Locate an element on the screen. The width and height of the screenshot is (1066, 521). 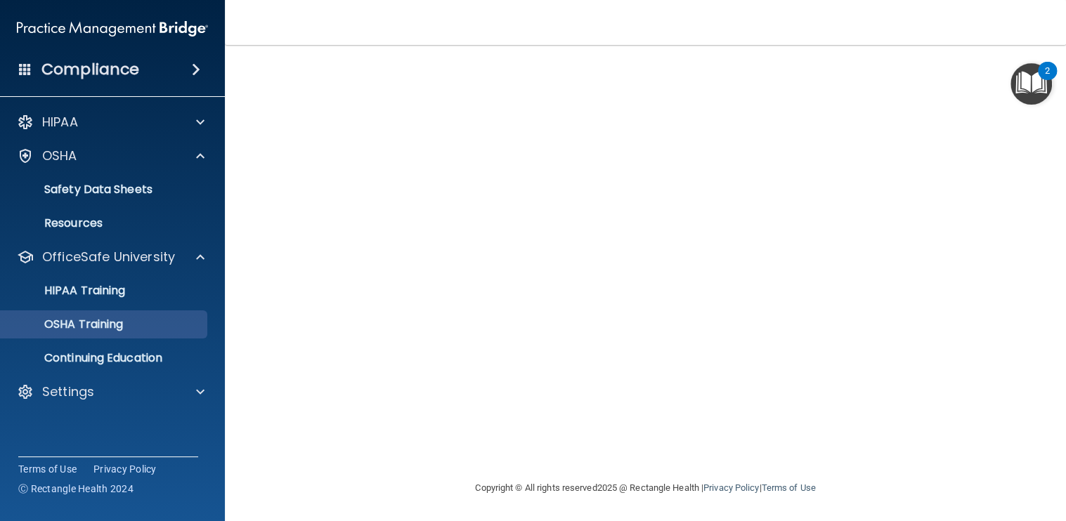
p: Settings is located at coordinates (68, 392).